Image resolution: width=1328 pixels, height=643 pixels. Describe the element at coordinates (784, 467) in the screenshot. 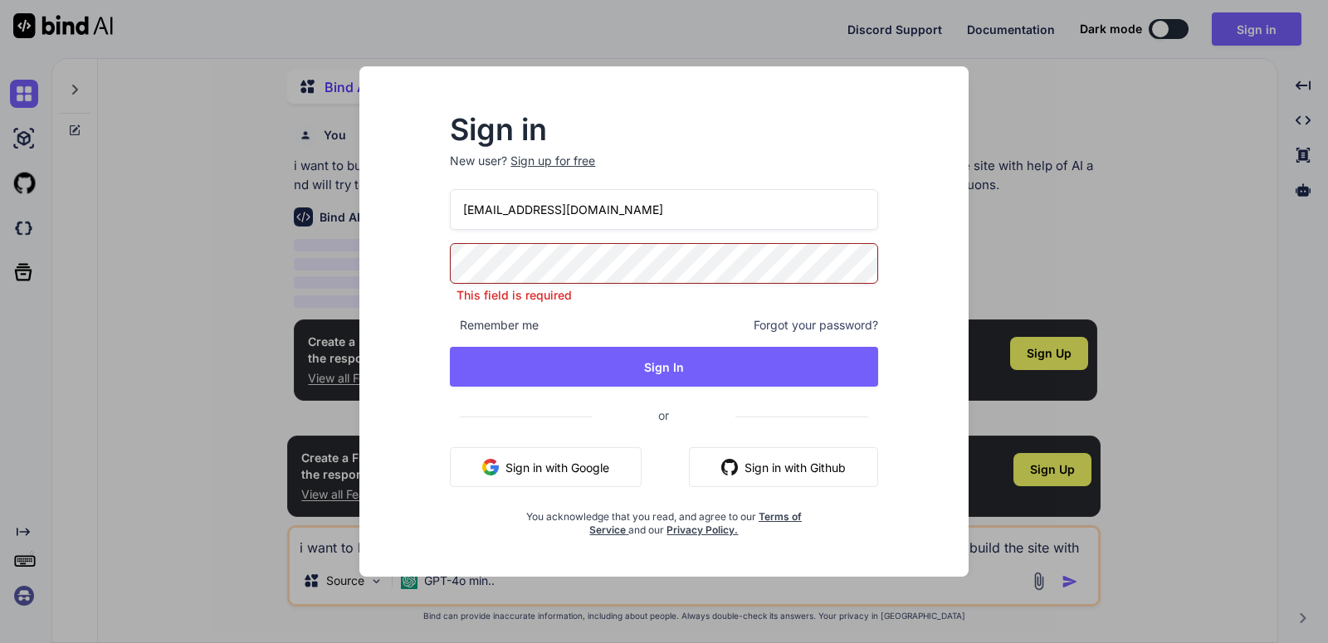

I see `button: Sign in with Github` at that location.